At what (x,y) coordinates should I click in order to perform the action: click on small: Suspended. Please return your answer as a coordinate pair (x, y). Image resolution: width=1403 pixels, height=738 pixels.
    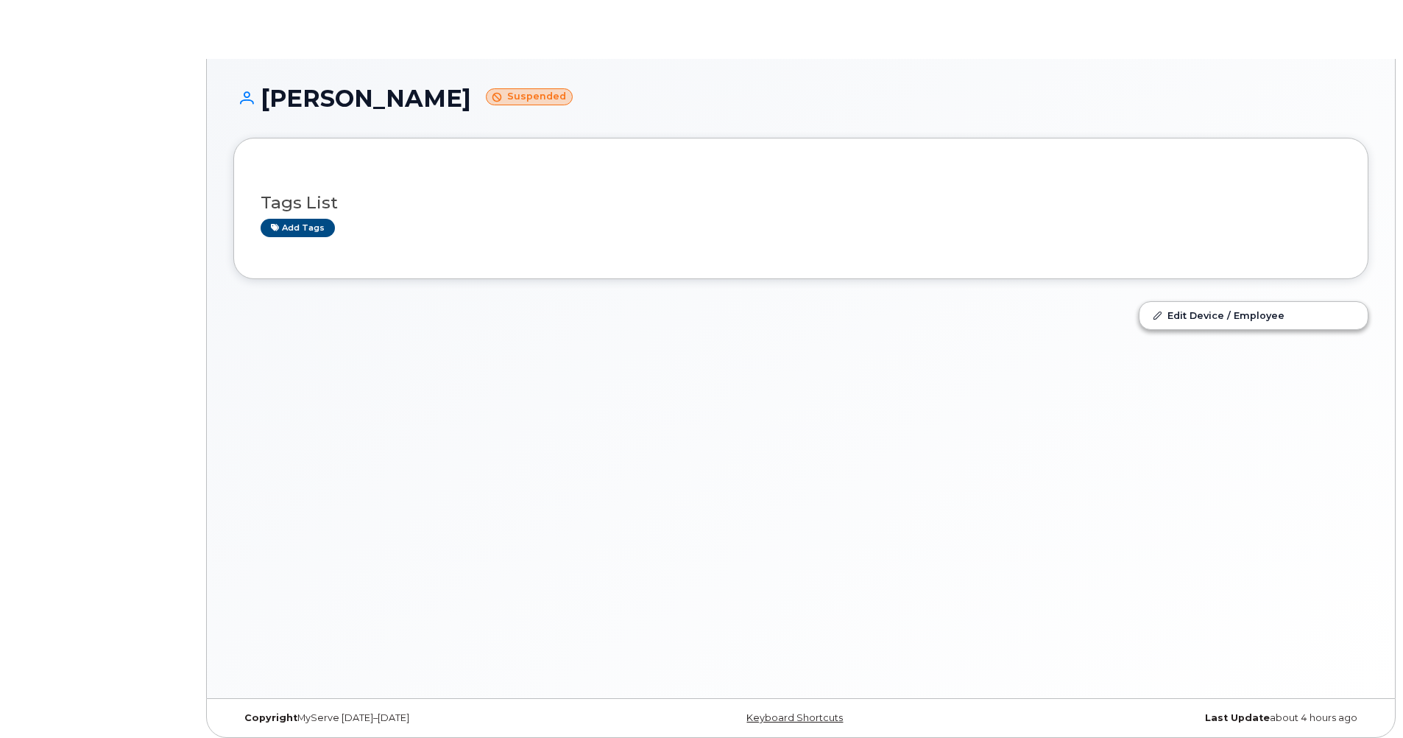
    Looking at the image, I should click on (529, 96).